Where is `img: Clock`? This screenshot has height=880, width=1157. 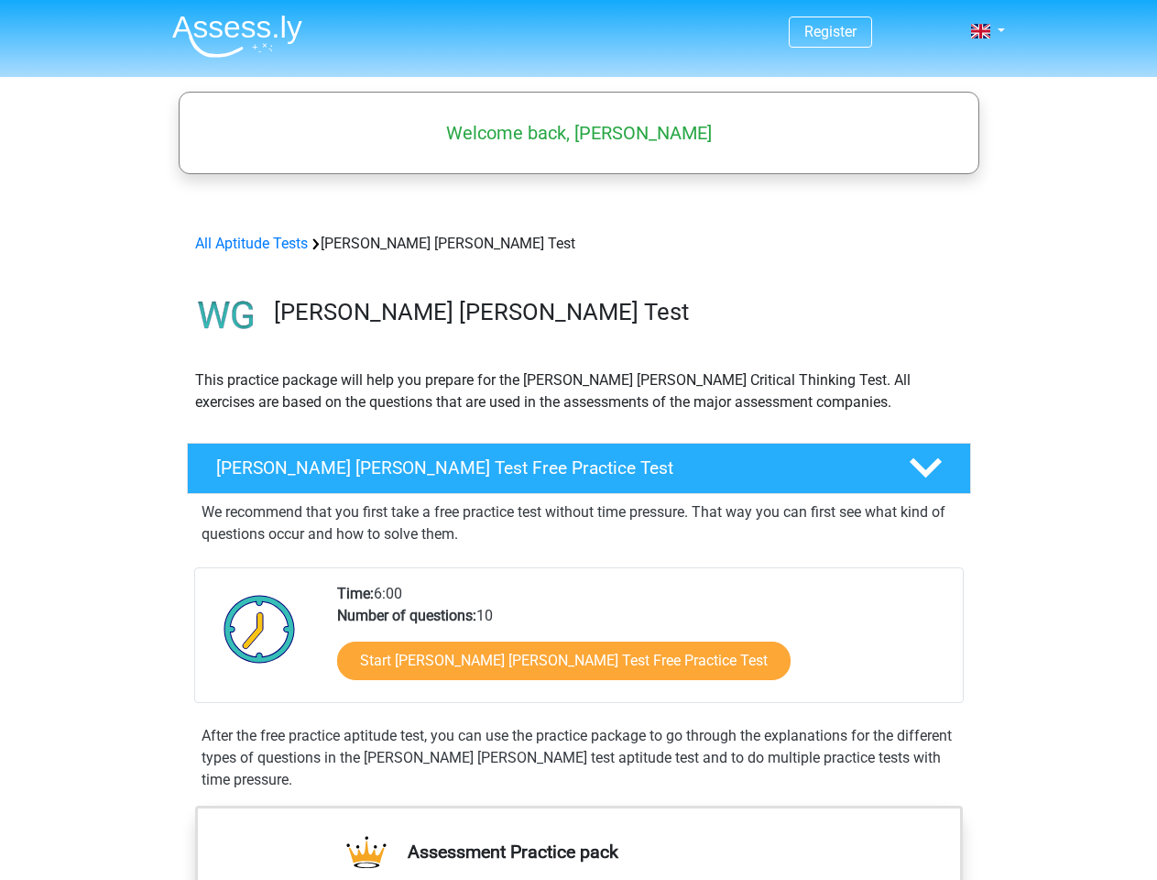 img: Clock is located at coordinates (259, 629).